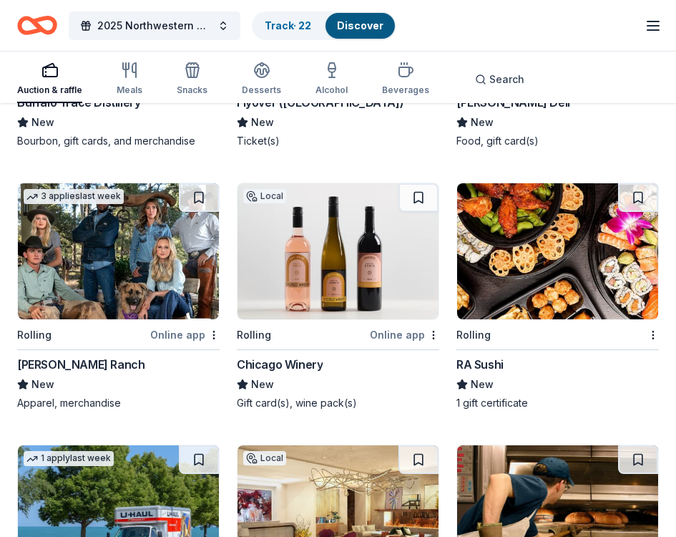  What do you see at coordinates (192, 79) in the screenshot?
I see `button: Snacks` at bounding box center [192, 79].